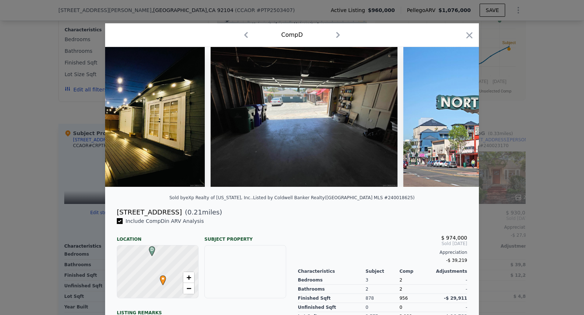 The image size is (584, 315). I want to click on div: Appreciation, so click(382, 253).